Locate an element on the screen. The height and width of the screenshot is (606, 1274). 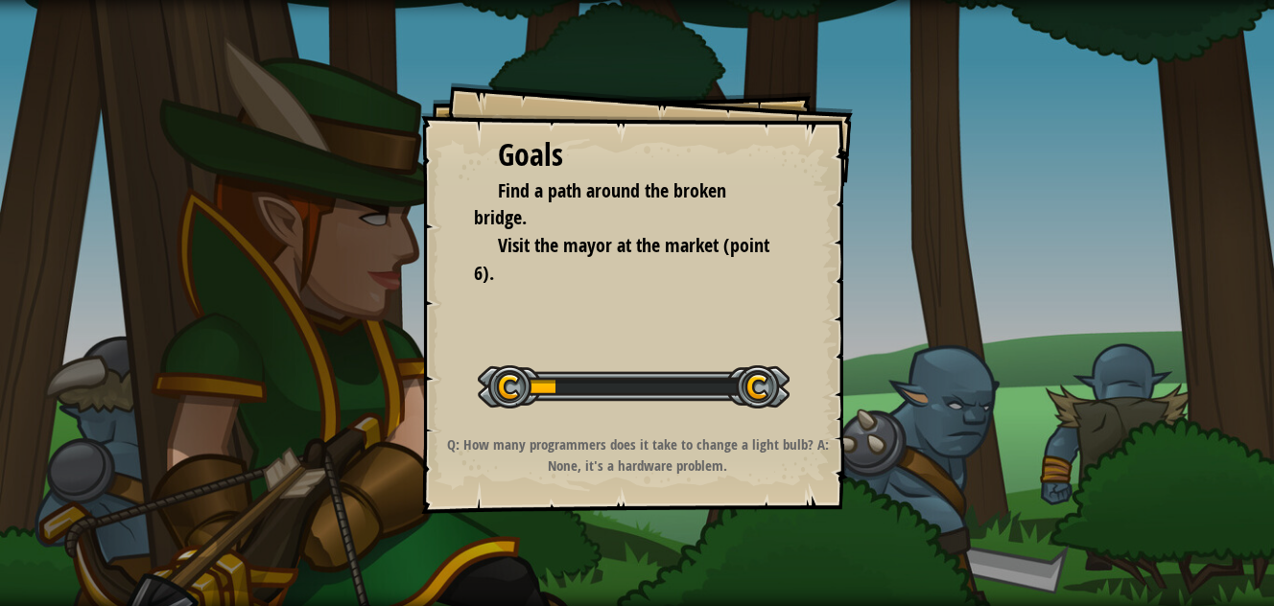
span: Find a path around the broken bridge. is located at coordinates (599, 204).